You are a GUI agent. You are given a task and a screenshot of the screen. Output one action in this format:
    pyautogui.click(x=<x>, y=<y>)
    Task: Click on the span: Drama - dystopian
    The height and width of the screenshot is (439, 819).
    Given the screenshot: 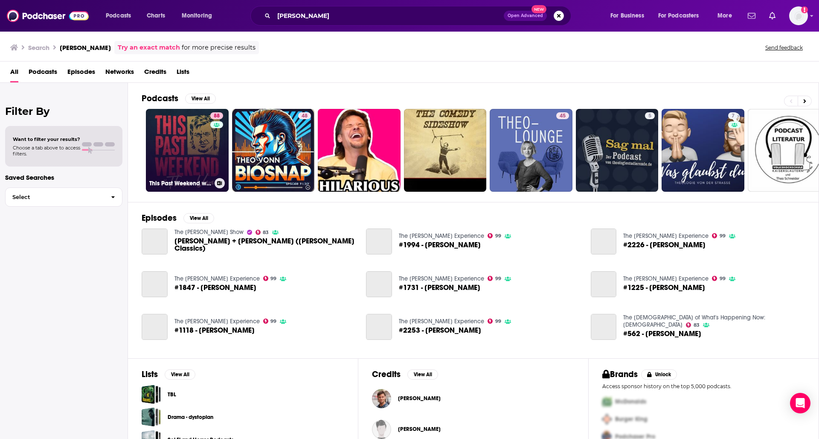 What is the action you would take?
    pyautogui.click(x=151, y=416)
    